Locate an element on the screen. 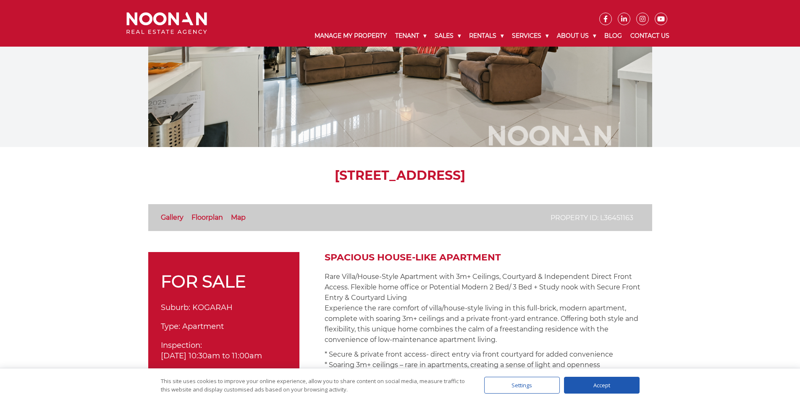  span: Apartment is located at coordinates (203, 326).